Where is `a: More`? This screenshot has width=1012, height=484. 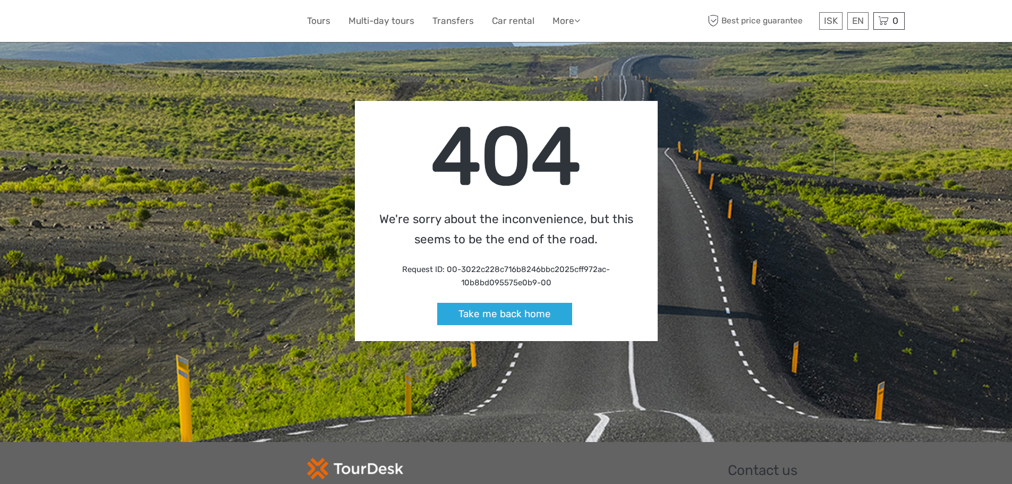 a: More is located at coordinates (566, 21).